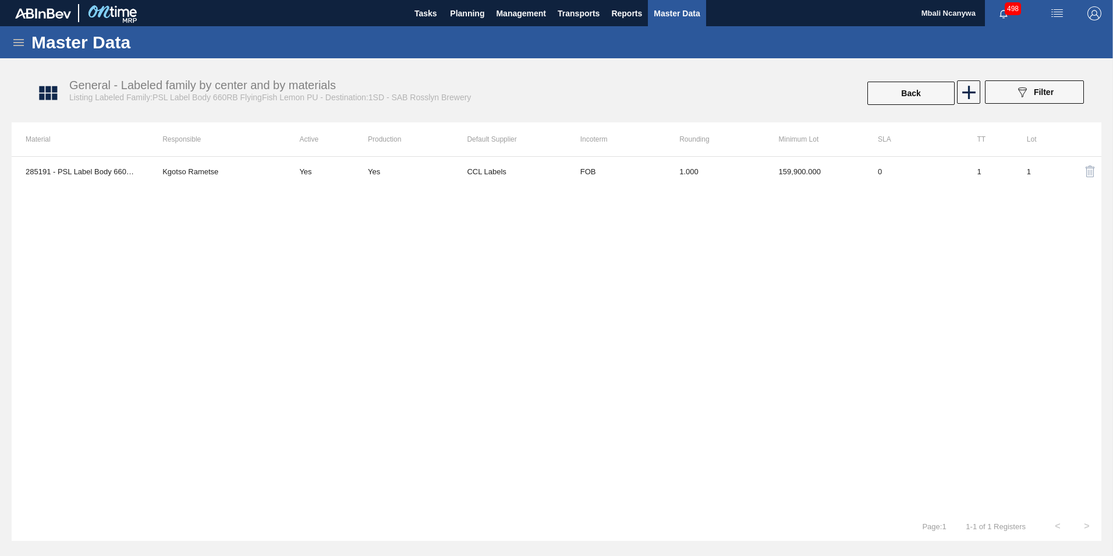 Image resolution: width=1113 pixels, height=556 pixels. I want to click on th: SLA, so click(914, 139).